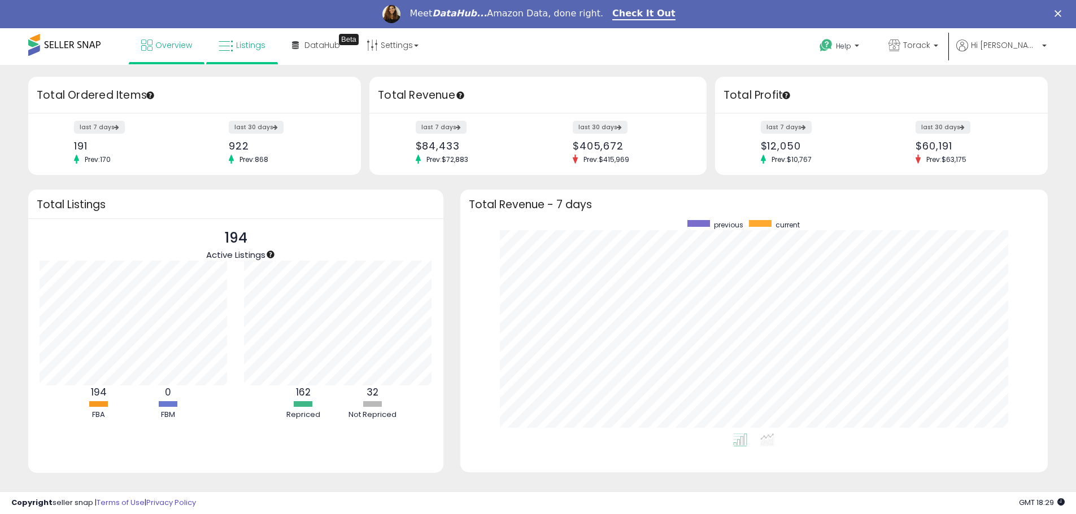 Image resolution: width=1076 pixels, height=514 pixels. What do you see at coordinates (171, 503) in the screenshot?
I see `a: Privacy Policy` at bounding box center [171, 503].